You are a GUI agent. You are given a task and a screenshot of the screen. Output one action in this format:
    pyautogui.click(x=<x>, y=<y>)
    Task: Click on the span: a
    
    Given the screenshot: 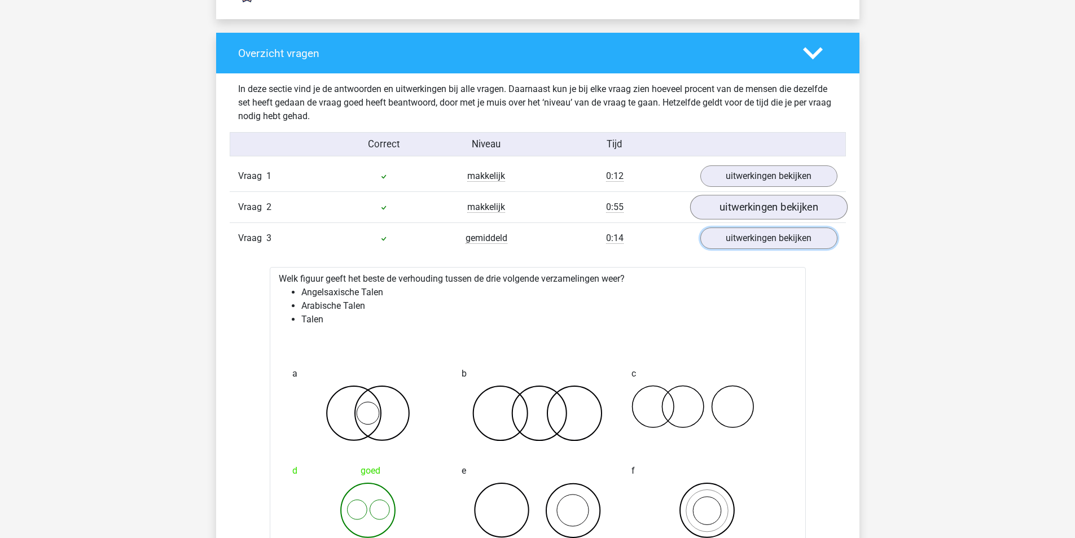 What is the action you would take?
    pyautogui.click(x=295, y=374)
    